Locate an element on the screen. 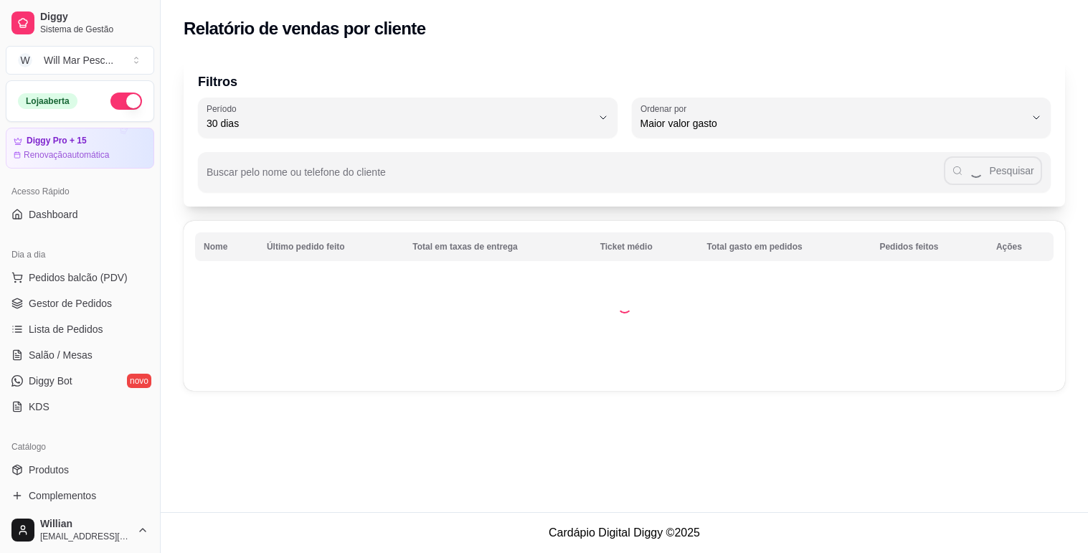 The width and height of the screenshot is (1088, 553). h2: Relatório de vendas por cliente is located at coordinates (305, 29).